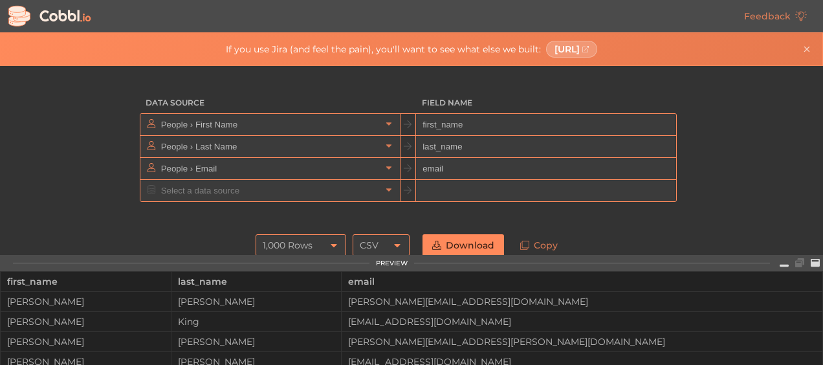  I want to click on a: Copy, so click(539, 245).